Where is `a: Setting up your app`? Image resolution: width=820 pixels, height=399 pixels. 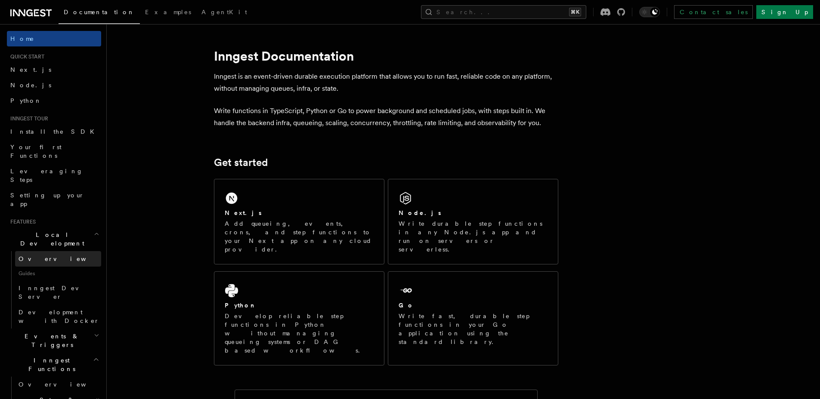
a: Setting up your app is located at coordinates (54, 200).